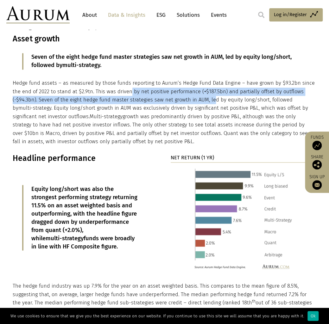 The height and width of the screenshot is (324, 329). Describe the element at coordinates (317, 162) in the screenshot. I see `div: Share` at that location.